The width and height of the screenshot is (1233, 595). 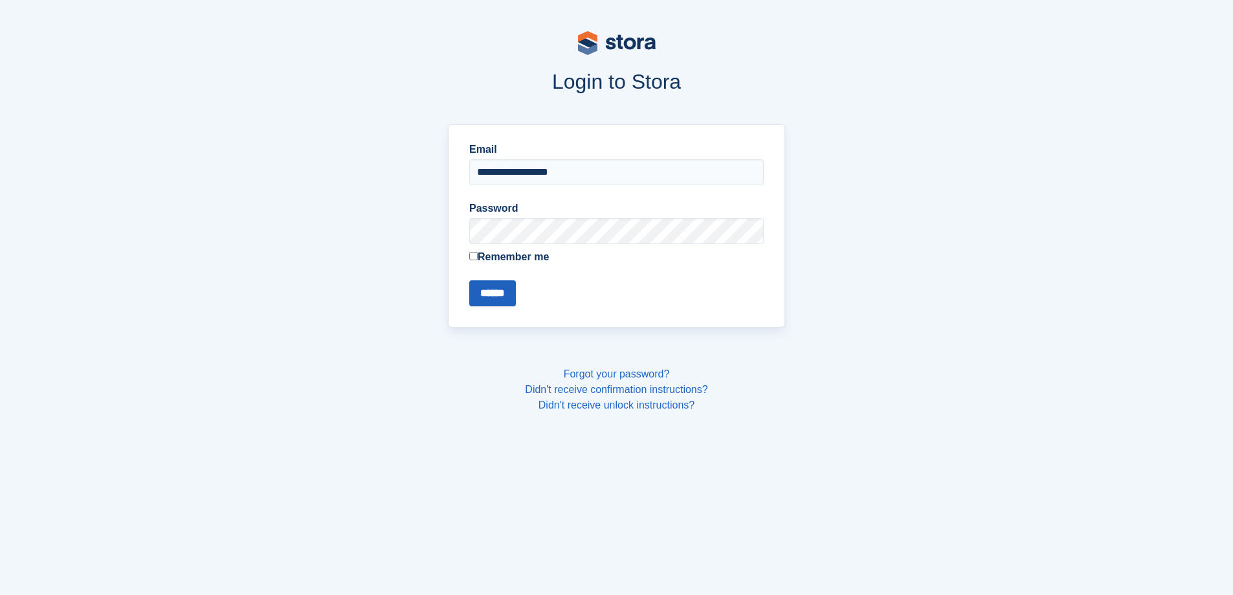 I want to click on input: Remember me, so click(x=473, y=256).